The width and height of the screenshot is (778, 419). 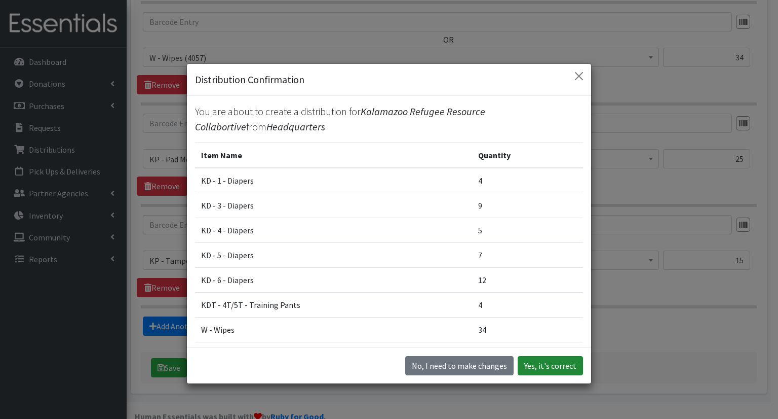 I want to click on span: Headquarters, so click(x=296, y=126).